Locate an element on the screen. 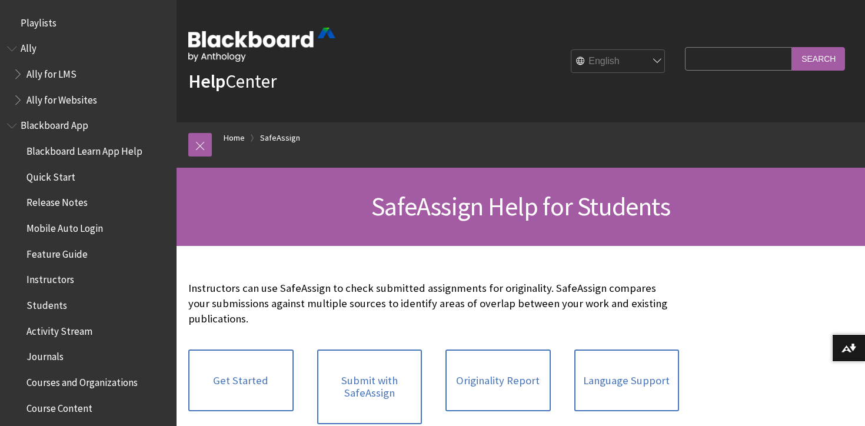 The height and width of the screenshot is (426, 865). nav: Book outline for Playlists is located at coordinates (88, 23).